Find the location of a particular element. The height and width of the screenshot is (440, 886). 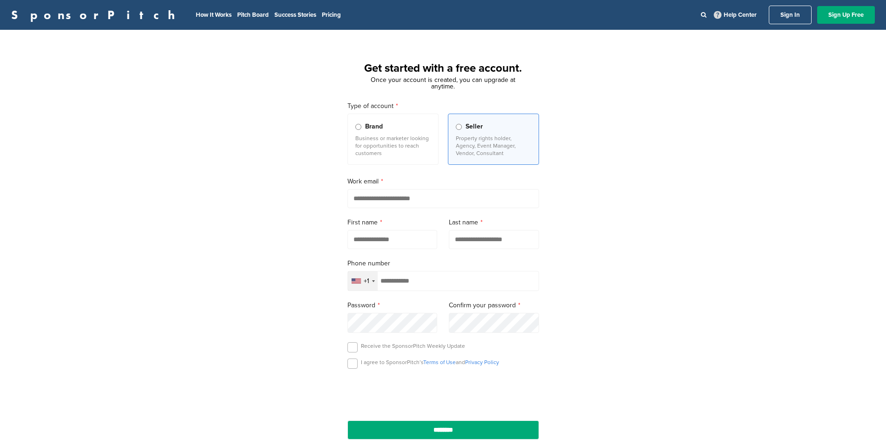

label: Type of account is located at coordinates (443, 106).